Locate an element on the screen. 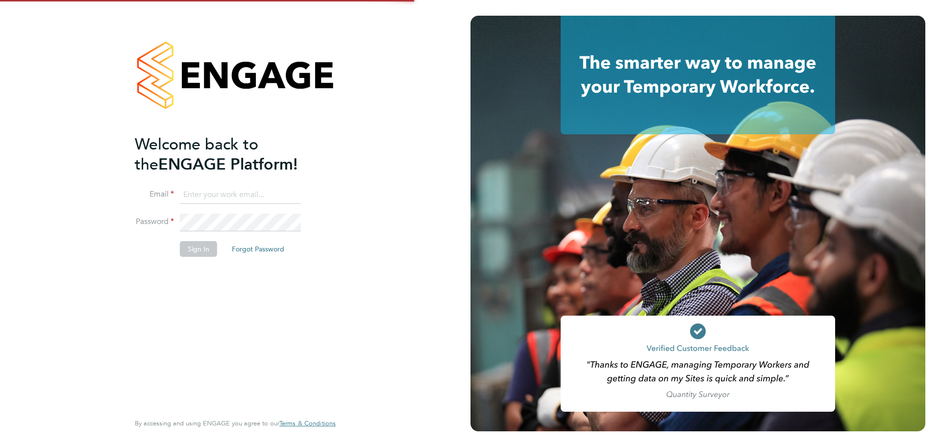  label: Email is located at coordinates (154, 194).